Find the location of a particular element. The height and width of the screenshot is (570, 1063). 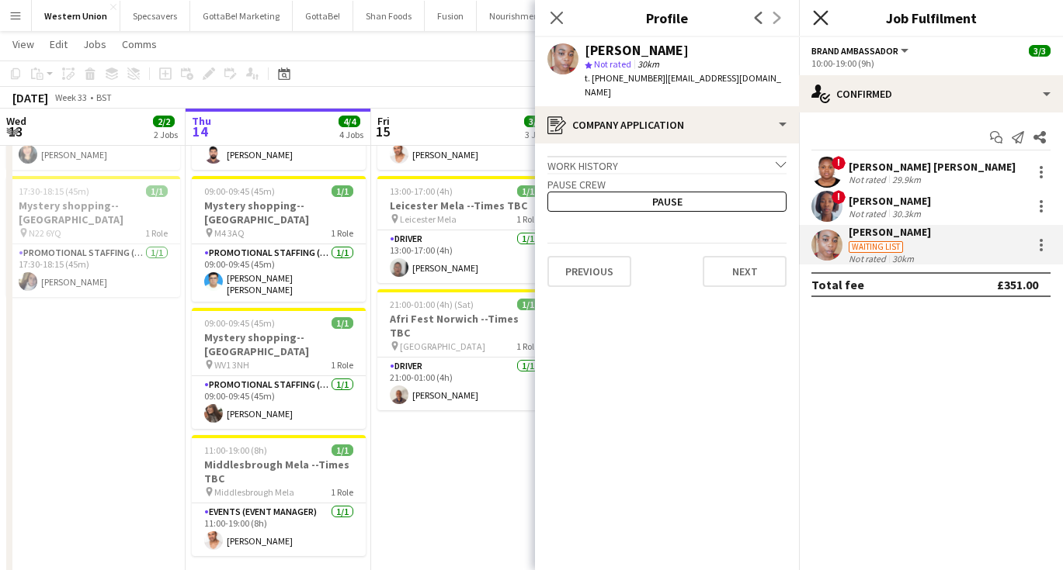

span: 14 is located at coordinates (200, 131).